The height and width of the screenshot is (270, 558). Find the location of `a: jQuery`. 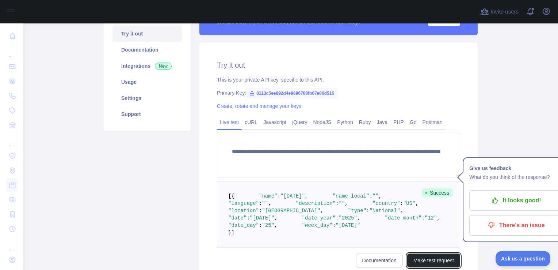

a: jQuery is located at coordinates (300, 122).